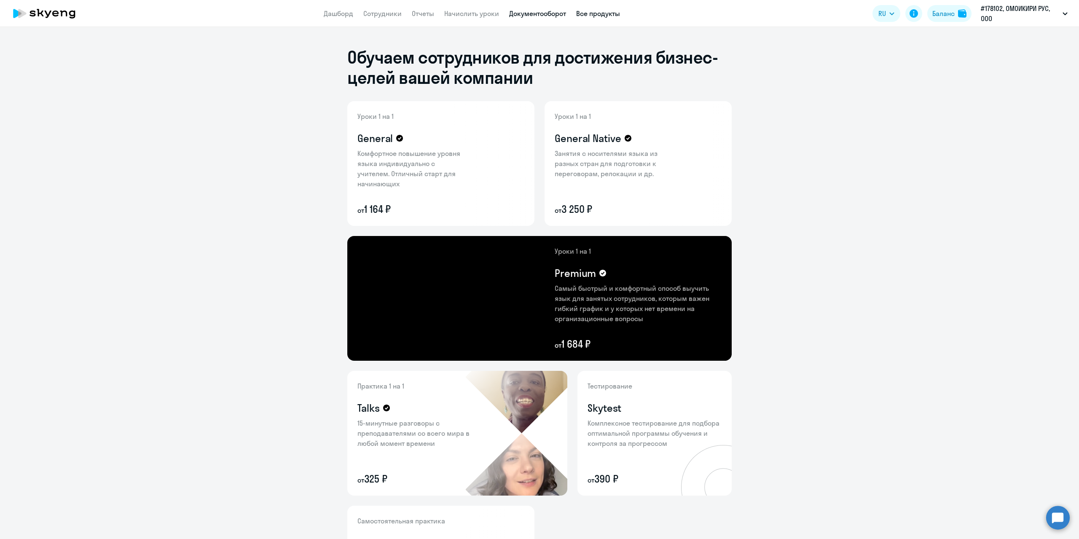  What do you see at coordinates (604, 408) in the screenshot?
I see `h4: Skytest` at bounding box center [604, 408].